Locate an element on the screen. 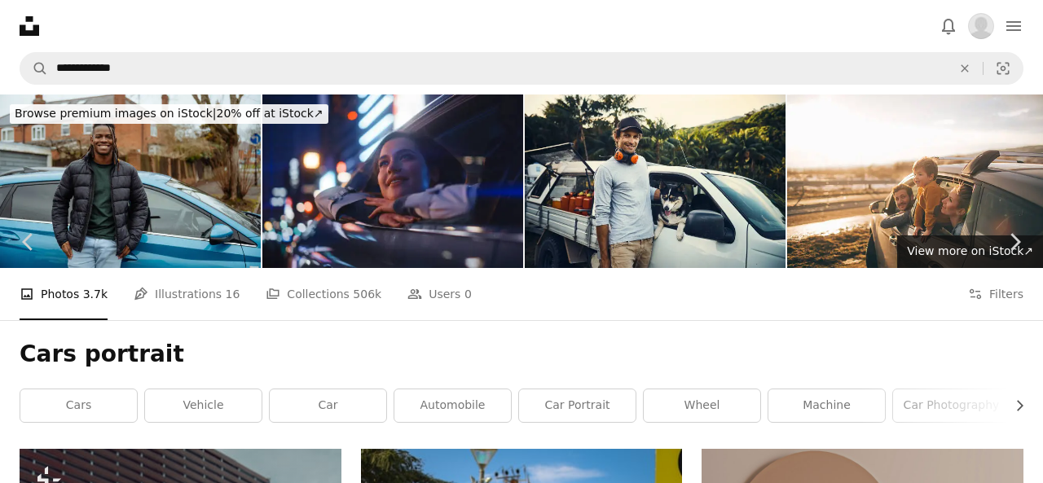 Image resolution: width=1043 pixels, height=483 pixels. a: Next is located at coordinates (1014, 242).